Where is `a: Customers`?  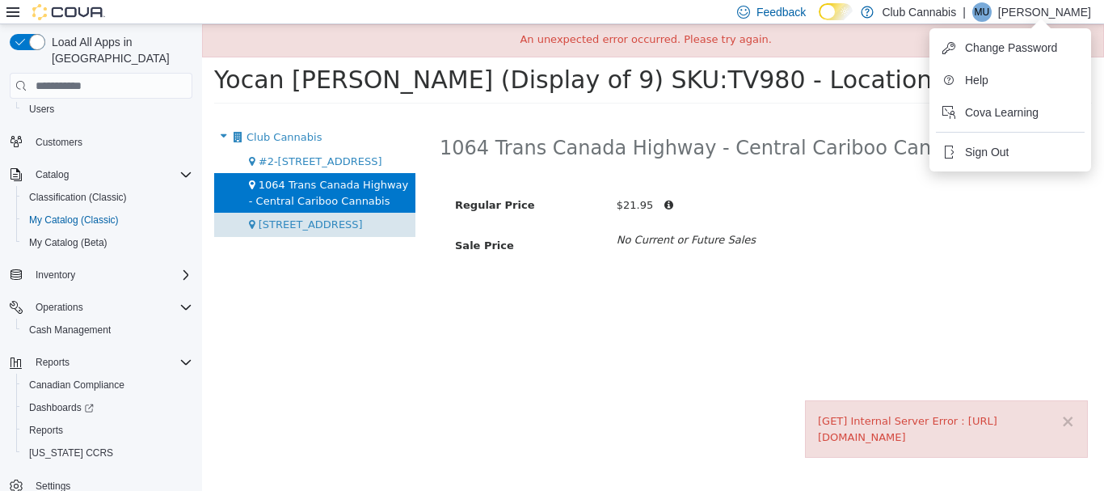 a: Customers is located at coordinates (59, 142).